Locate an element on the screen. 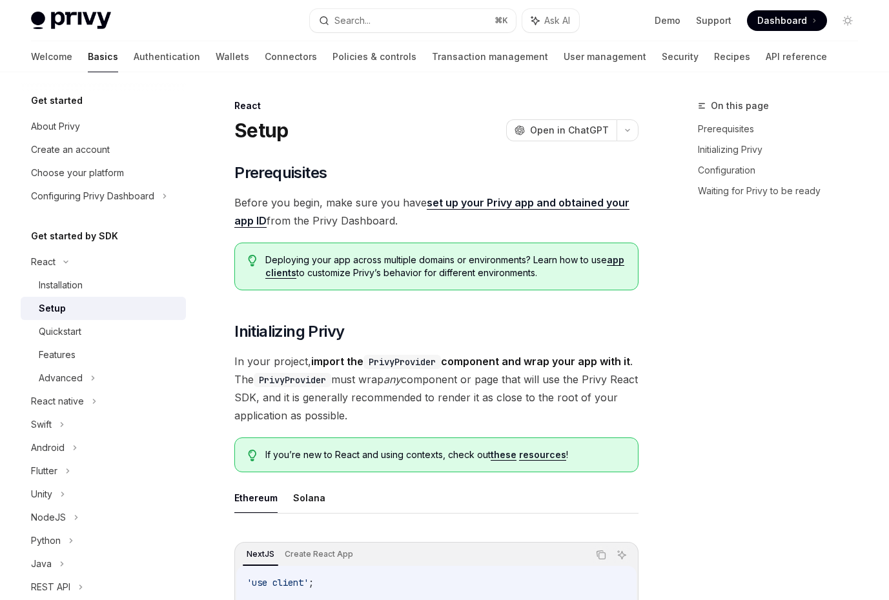 Image resolution: width=889 pixels, height=600 pixels. div: Java is located at coordinates (41, 564).